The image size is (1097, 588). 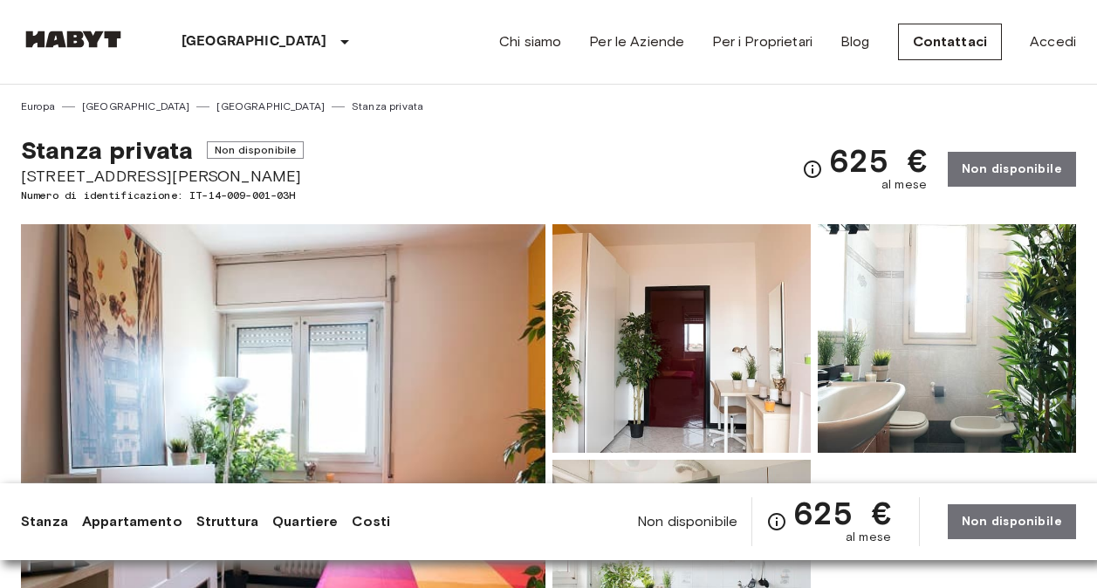 What do you see at coordinates (227, 522) in the screenshot?
I see `a: Struttura` at bounding box center [227, 522].